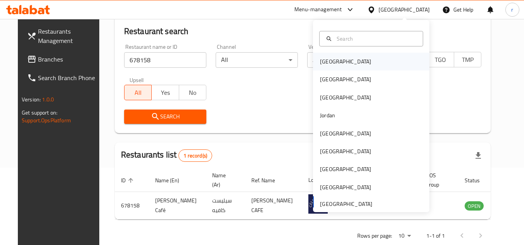  I want to click on button: Search, so click(165, 117).